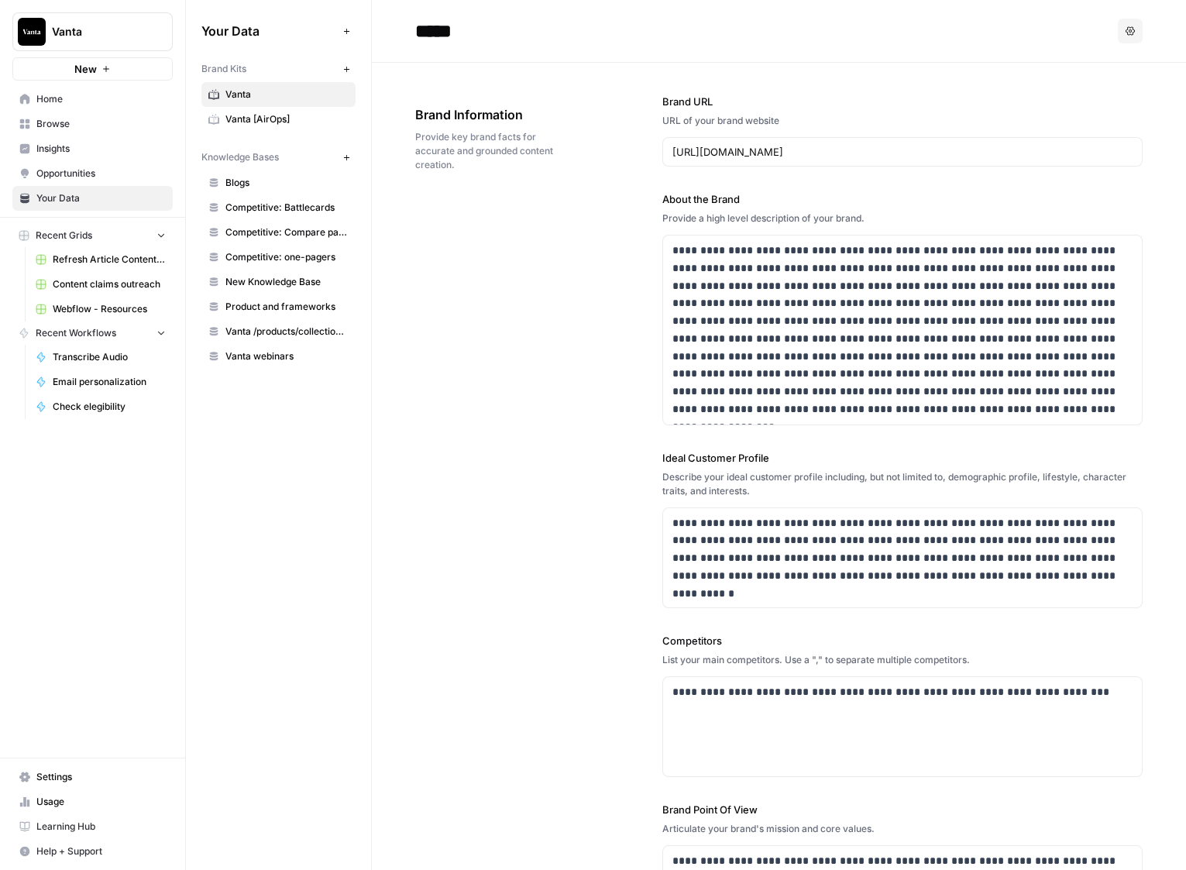  I want to click on a: Insights, so click(92, 149).